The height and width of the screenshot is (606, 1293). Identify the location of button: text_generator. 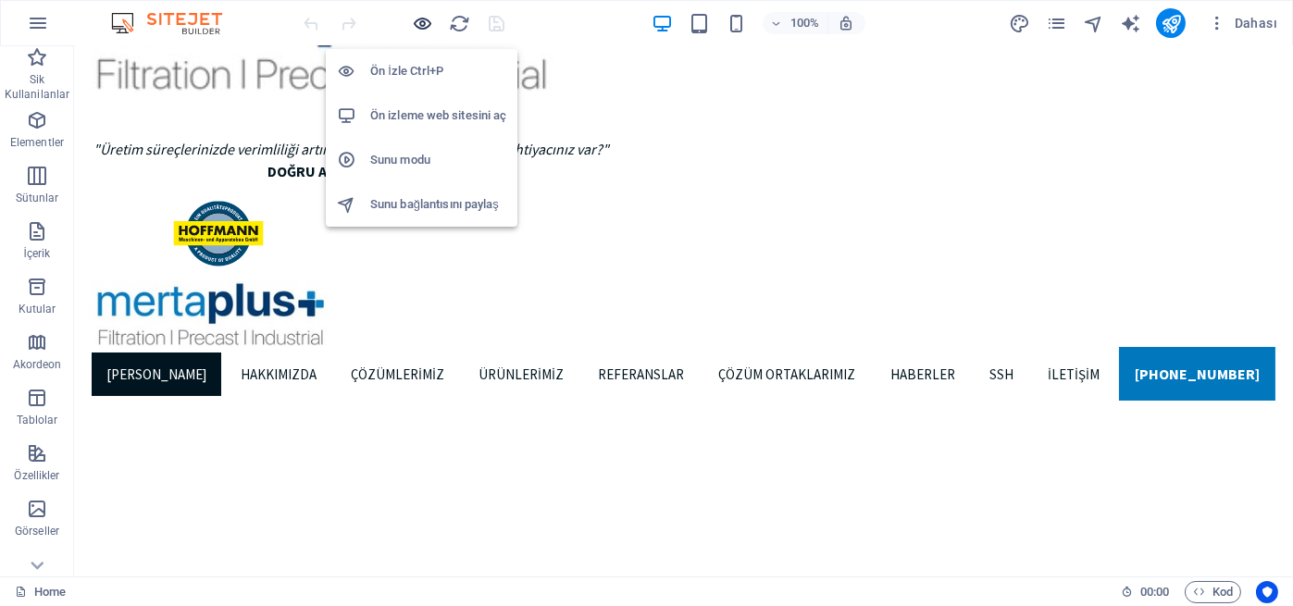
(1130, 23).